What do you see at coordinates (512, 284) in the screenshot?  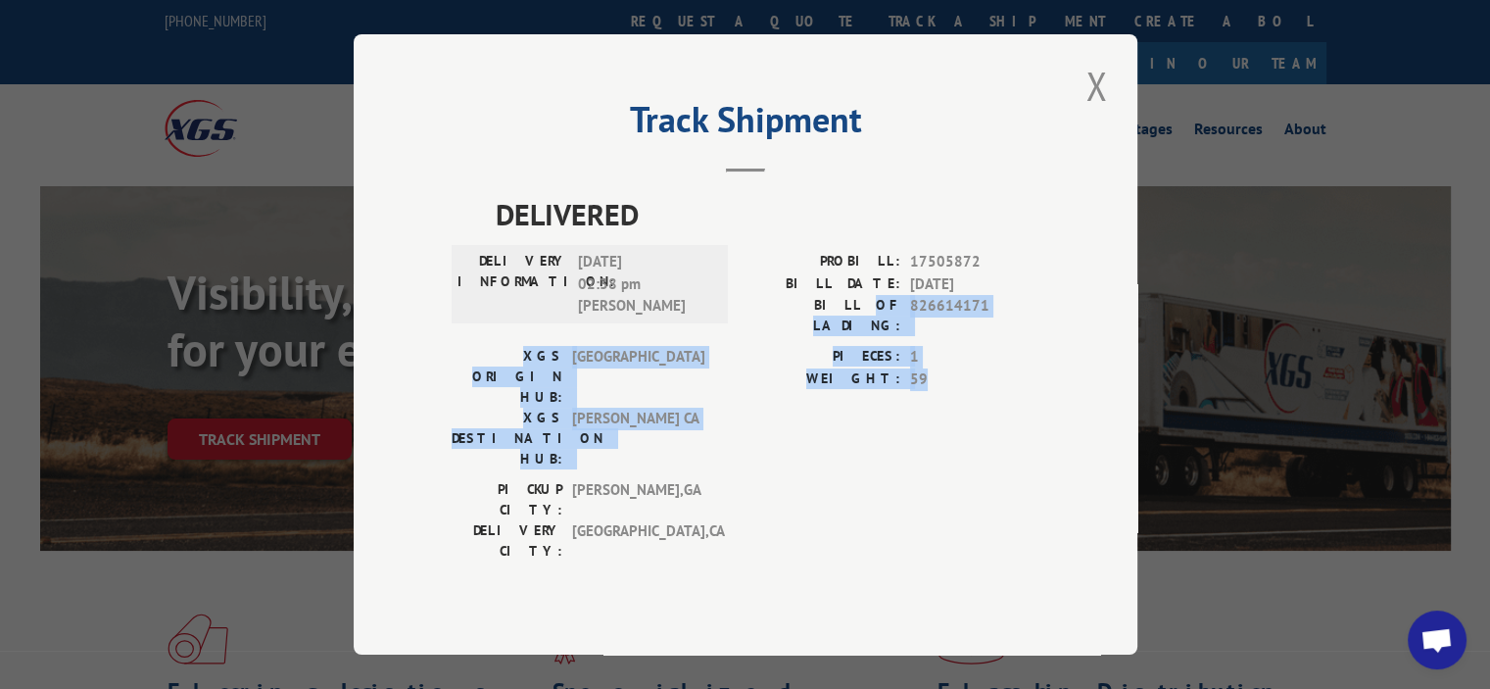 I see `label: DELIVERY INFORMATION:` at bounding box center [512, 284].